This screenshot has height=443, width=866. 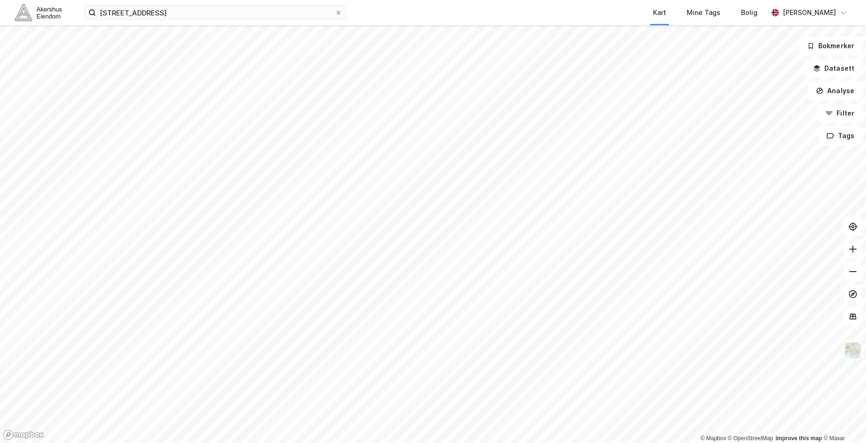 I want to click on img: Z, so click(x=853, y=350).